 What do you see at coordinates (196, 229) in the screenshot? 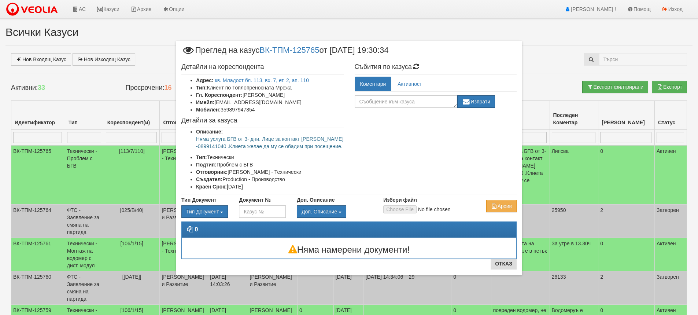
I see `strong: 0` at bounding box center [196, 229].